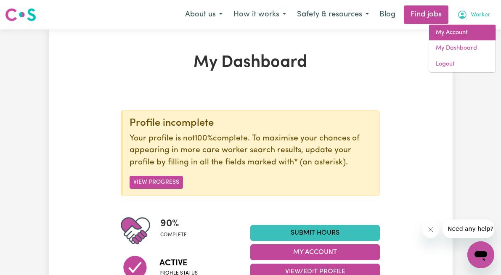  Describe the element at coordinates (481, 15) in the screenshot. I see `span: Worker` at that location.